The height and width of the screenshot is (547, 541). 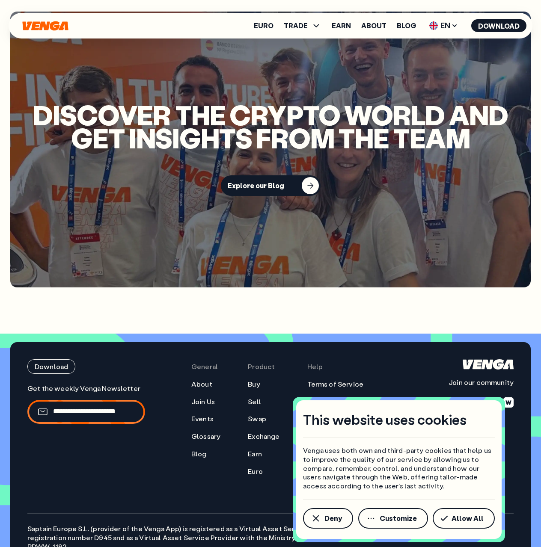 I want to click on p: Join our community, so click(x=474, y=382).